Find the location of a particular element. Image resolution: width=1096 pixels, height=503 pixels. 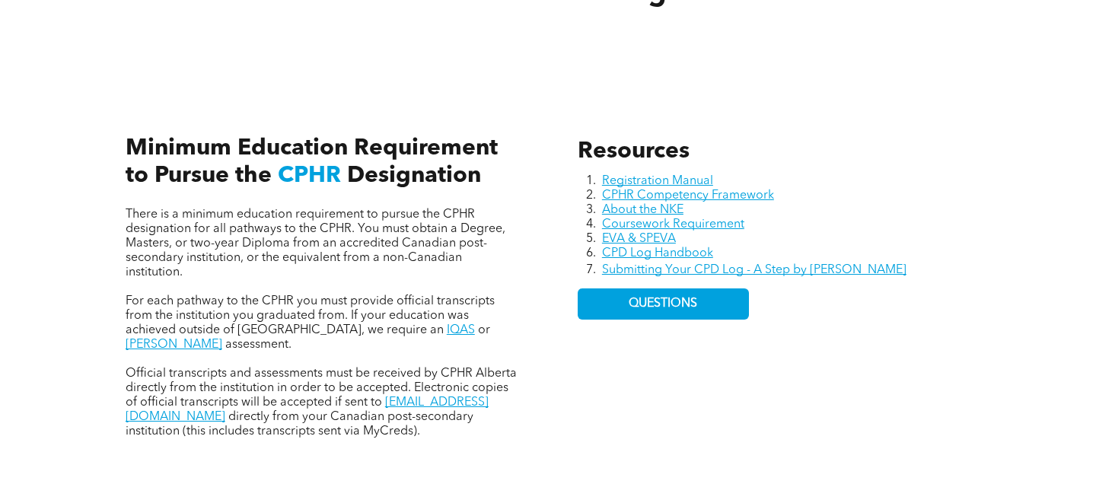

a: About the NKE is located at coordinates (642, 210).